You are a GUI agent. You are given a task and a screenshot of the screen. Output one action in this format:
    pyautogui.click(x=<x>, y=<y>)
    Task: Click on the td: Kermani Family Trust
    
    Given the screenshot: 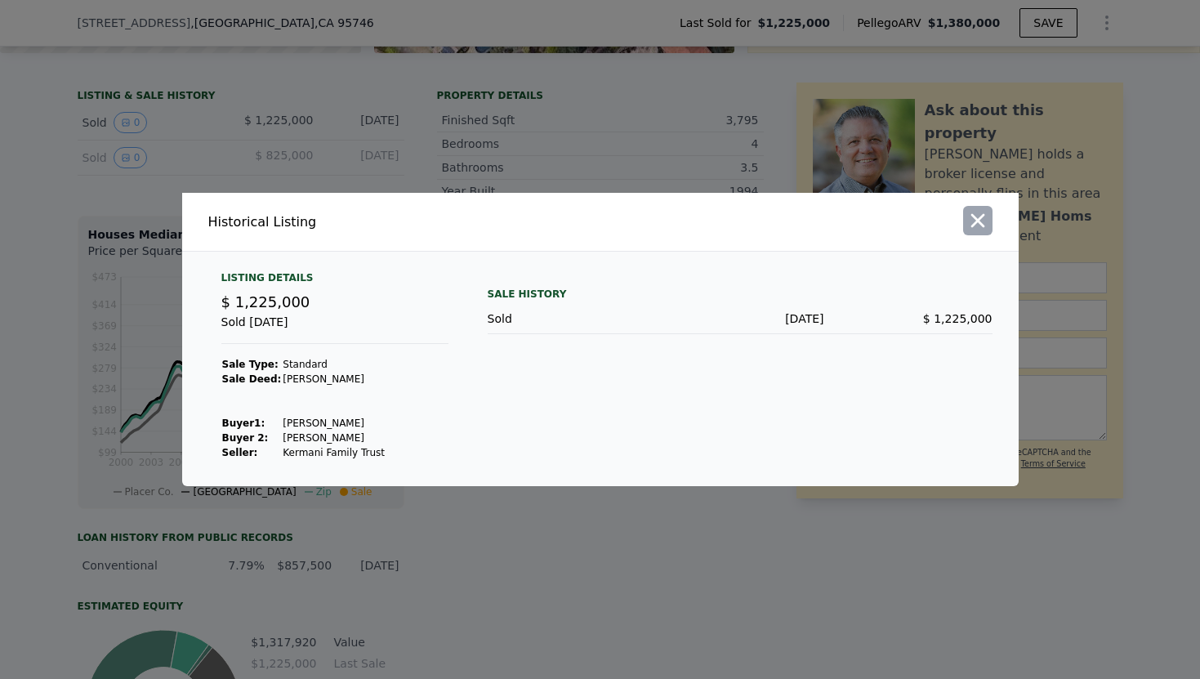 What is the action you would take?
    pyautogui.click(x=333, y=452)
    